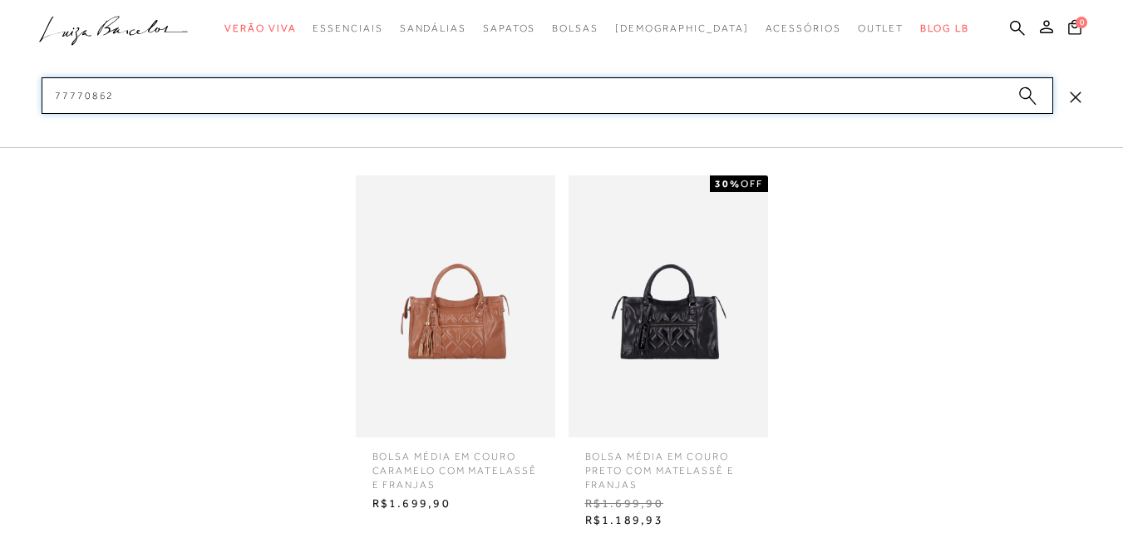  I want to click on strong: 30%, so click(727, 184).